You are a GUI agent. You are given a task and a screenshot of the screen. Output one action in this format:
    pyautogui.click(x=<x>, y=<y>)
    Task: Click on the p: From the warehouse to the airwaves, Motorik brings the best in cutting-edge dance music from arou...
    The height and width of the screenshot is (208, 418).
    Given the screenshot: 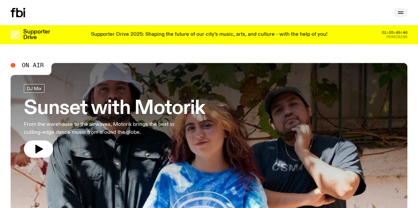 What is the action you would take?
    pyautogui.click(x=109, y=129)
    